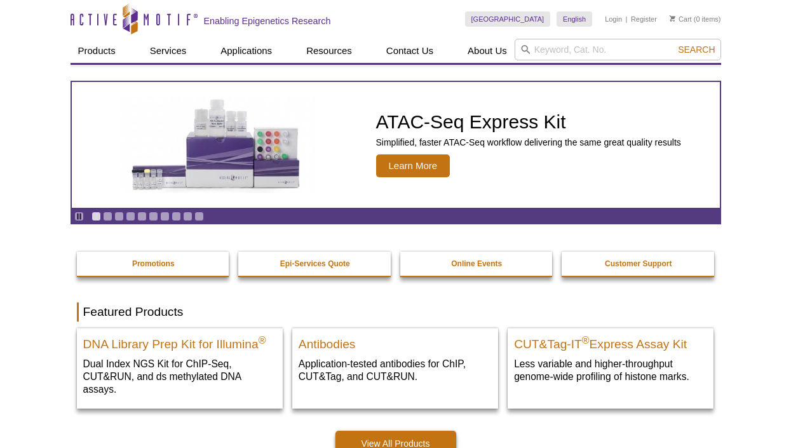 The image size is (791, 448). I want to click on a: About Us, so click(487, 51).